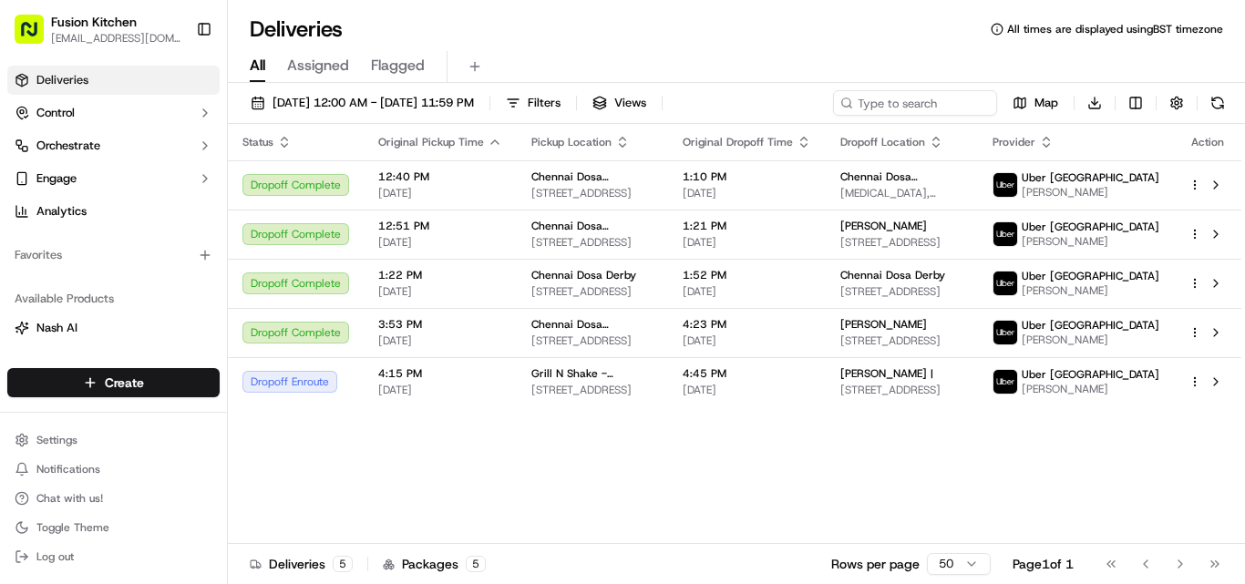 The height and width of the screenshot is (584, 1245). What do you see at coordinates (68, 146) in the screenshot?
I see `span: Orchestrate` at bounding box center [68, 146].